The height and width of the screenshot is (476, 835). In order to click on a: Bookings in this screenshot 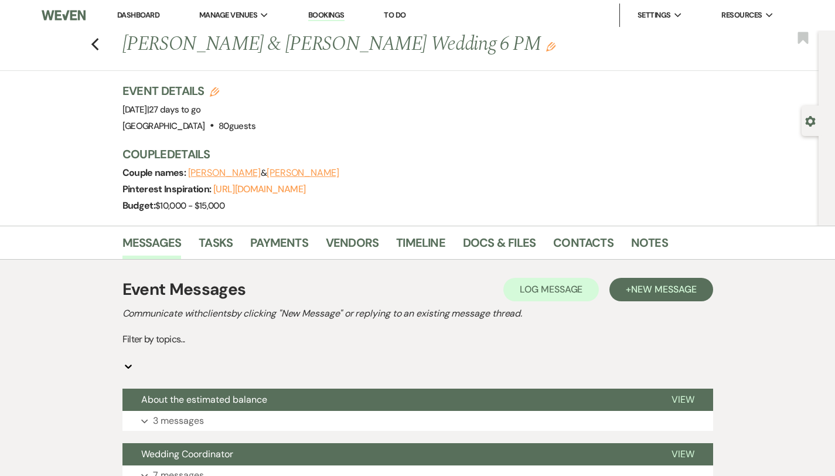, I will do `click(326, 15)`.